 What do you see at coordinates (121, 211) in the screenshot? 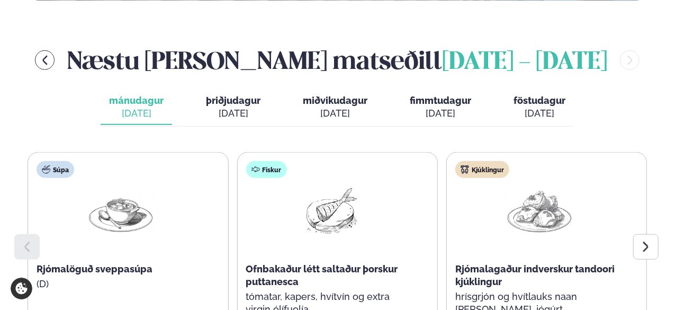
I see `img: Soup.png` at bounding box center [121, 211].